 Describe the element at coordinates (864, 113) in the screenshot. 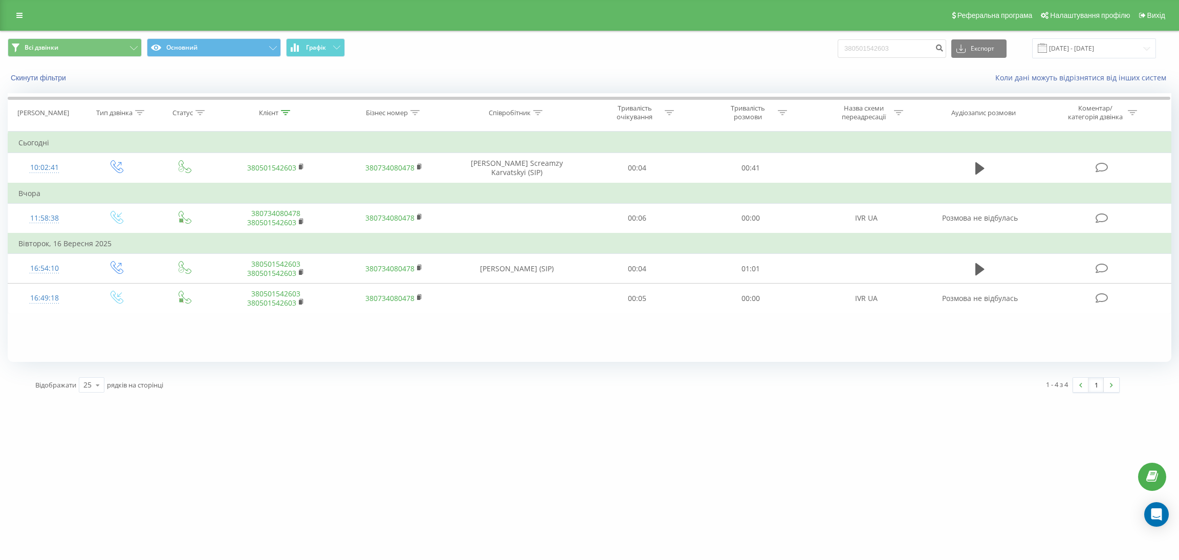

I see `div: Назва схеми переадресації` at that location.